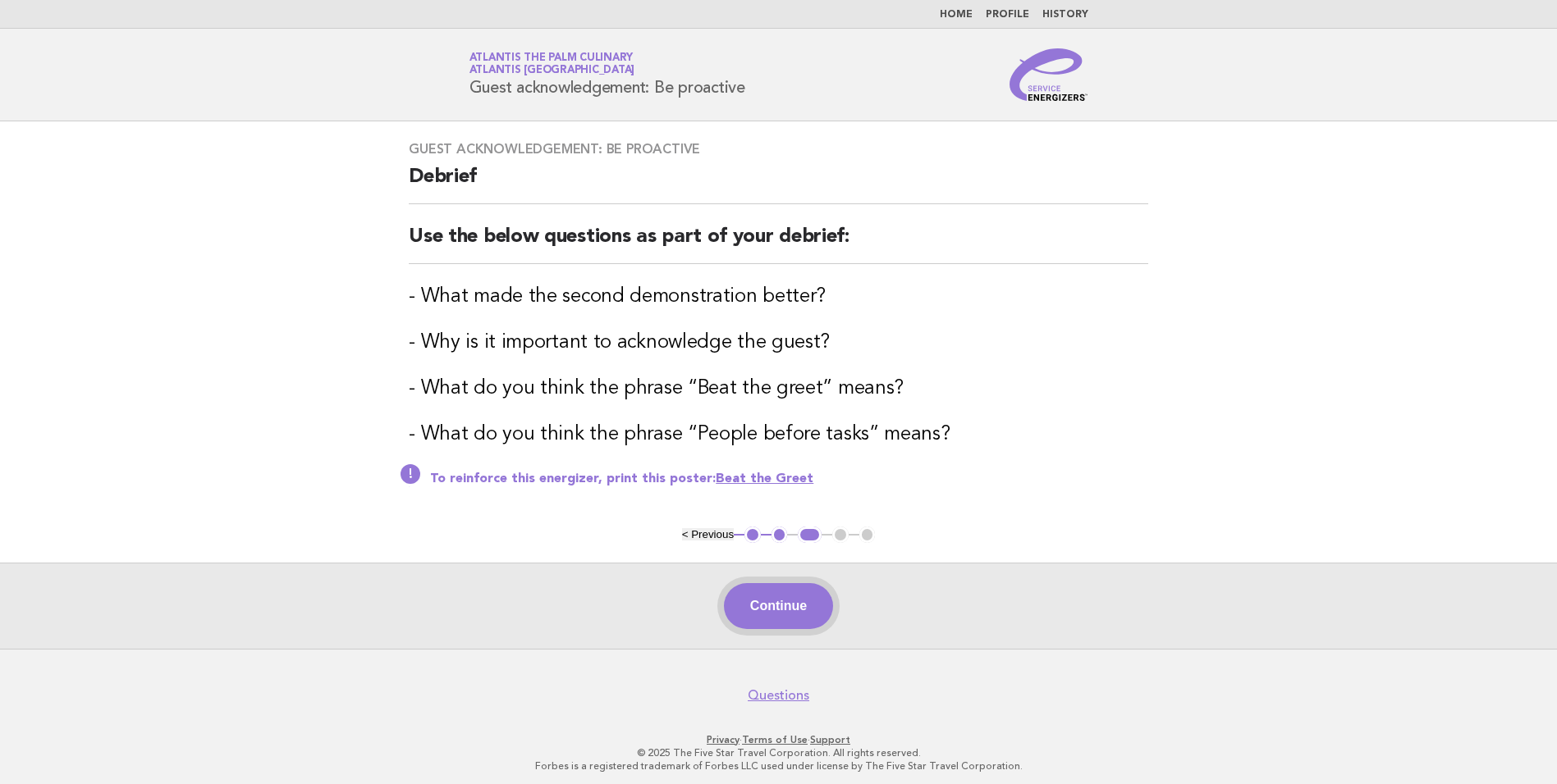 The height and width of the screenshot is (784, 1557). What do you see at coordinates (779, 535) in the screenshot?
I see `button: 2` at bounding box center [779, 535].